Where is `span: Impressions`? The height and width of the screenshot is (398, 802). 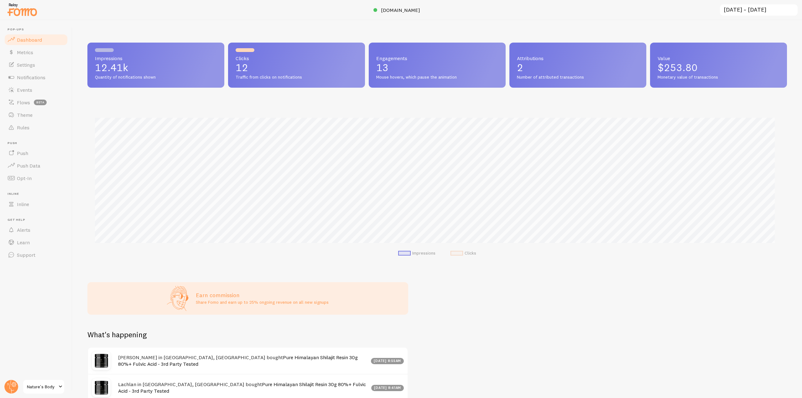
span: Impressions is located at coordinates (156, 58).